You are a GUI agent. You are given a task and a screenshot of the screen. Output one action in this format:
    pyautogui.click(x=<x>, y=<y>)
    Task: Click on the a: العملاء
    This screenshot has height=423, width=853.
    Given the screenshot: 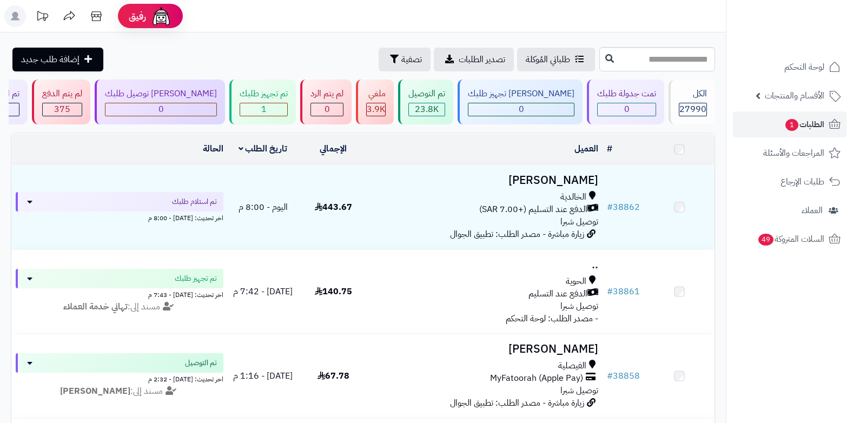 What is the action you would take?
    pyautogui.click(x=790, y=210)
    